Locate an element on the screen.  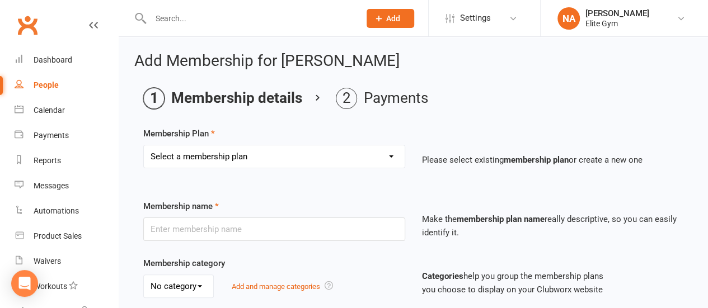
div: Reports is located at coordinates (47, 161).